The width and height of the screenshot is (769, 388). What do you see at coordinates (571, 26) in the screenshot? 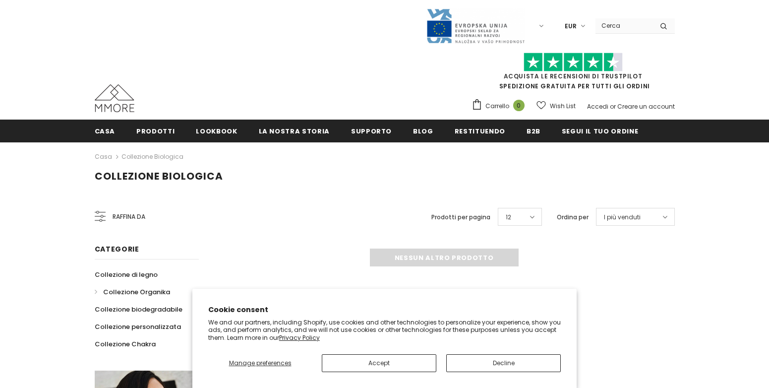
I see `span: EUR` at bounding box center [571, 26].